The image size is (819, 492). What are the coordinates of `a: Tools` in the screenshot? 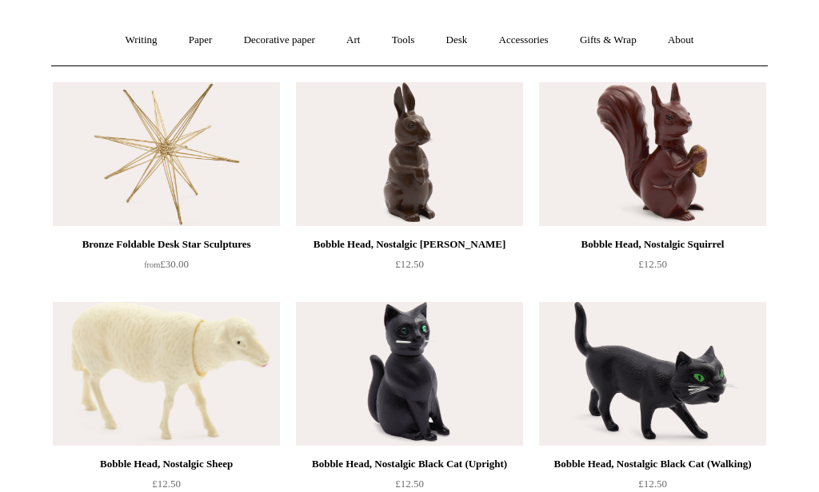 It's located at (403, 40).